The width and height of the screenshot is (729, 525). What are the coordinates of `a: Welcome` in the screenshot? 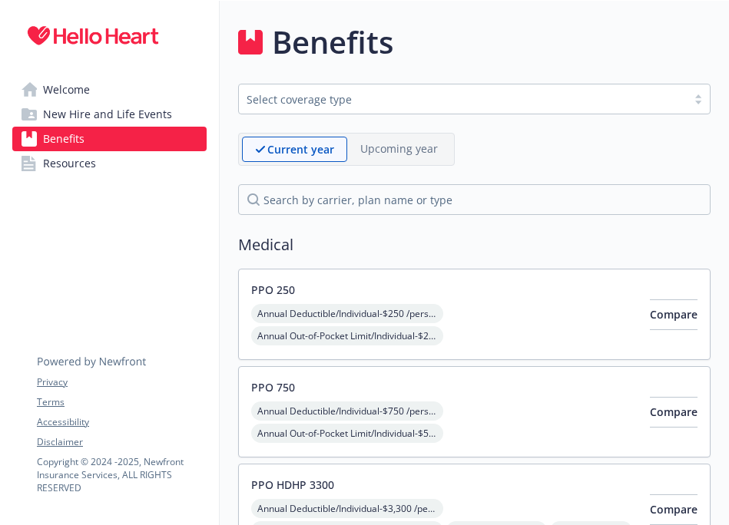 It's located at (109, 90).